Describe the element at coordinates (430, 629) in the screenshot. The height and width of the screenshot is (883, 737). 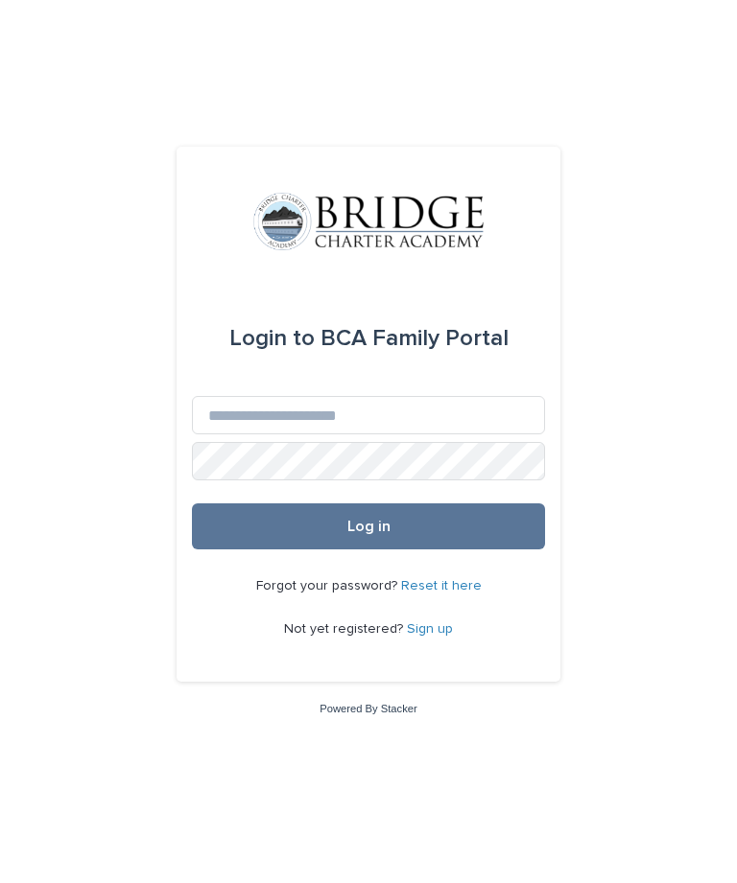
I see `a: Sign up` at that location.